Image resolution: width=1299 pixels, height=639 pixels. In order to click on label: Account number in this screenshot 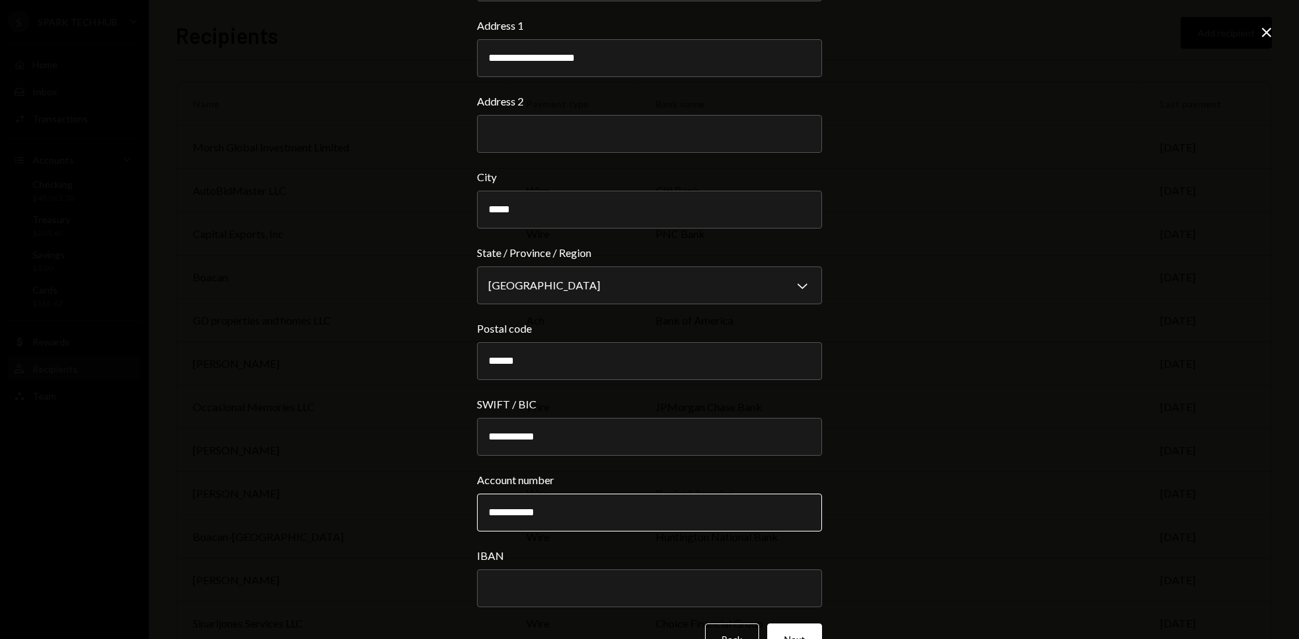, I will do `click(650, 480)`.